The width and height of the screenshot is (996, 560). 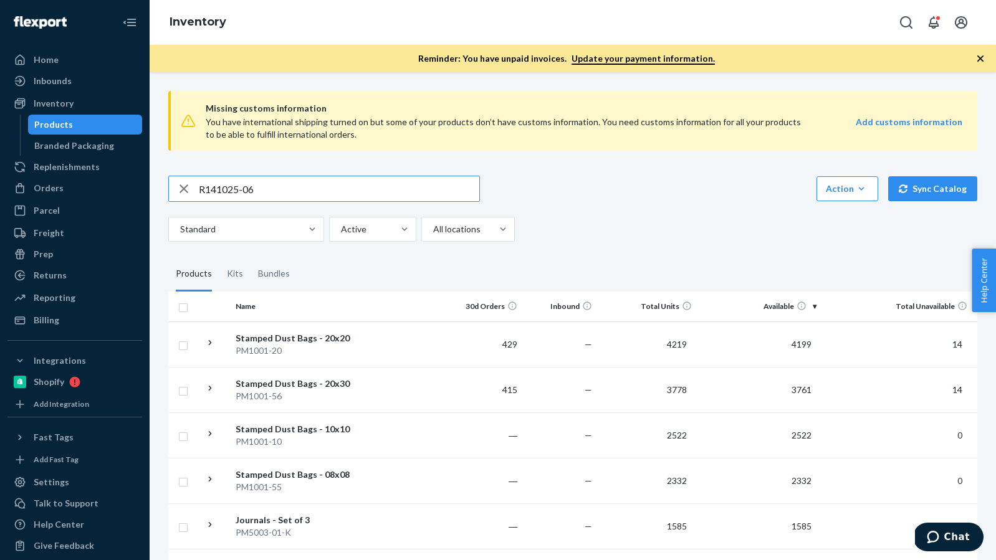 What do you see at coordinates (300, 533) in the screenshot?
I see `div: PM5003-01-K` at bounding box center [300, 533].